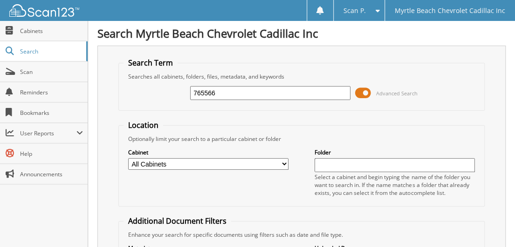 This screenshot has width=515, height=247. I want to click on h1: Search Myrtle Beach Chevrolet Cadillac Inc, so click(301, 33).